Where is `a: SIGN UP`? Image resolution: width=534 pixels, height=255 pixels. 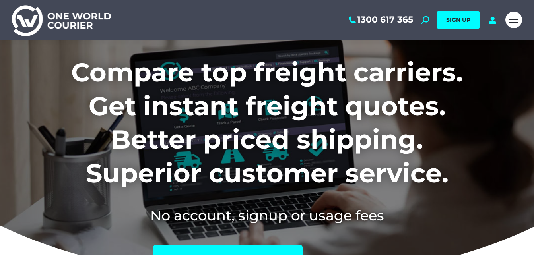
a: SIGN UP is located at coordinates (458, 20).